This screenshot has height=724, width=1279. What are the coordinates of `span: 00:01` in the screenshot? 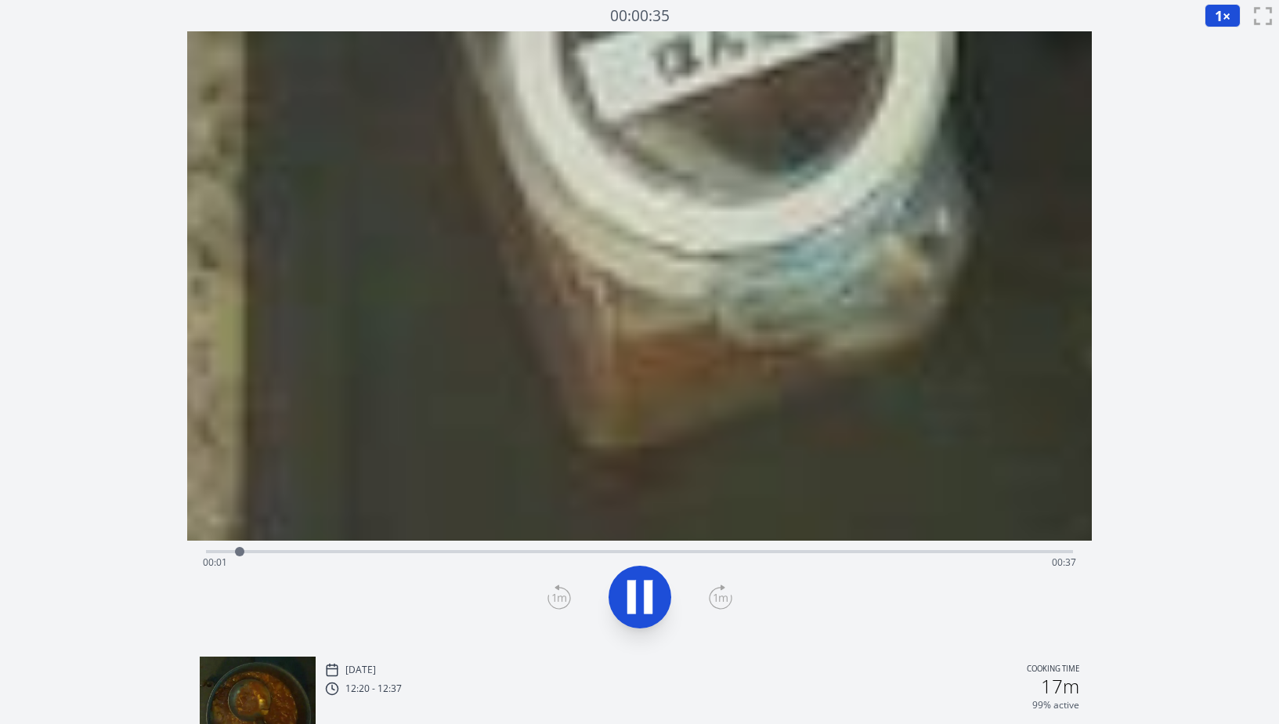 It's located at (215, 562).